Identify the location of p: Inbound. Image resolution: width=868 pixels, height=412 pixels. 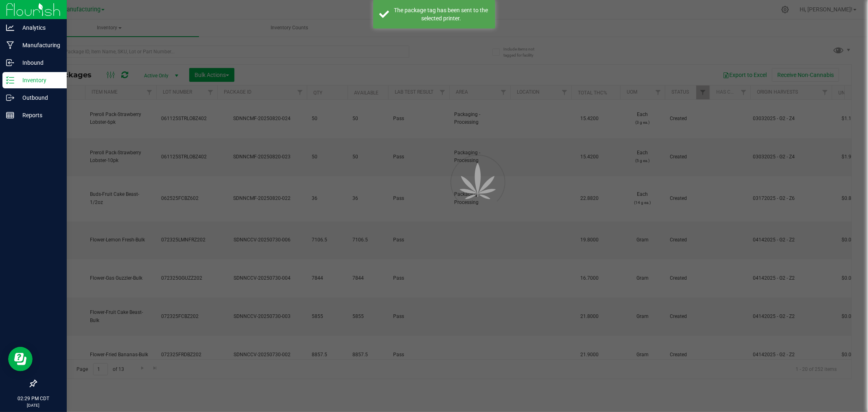
(39, 63).